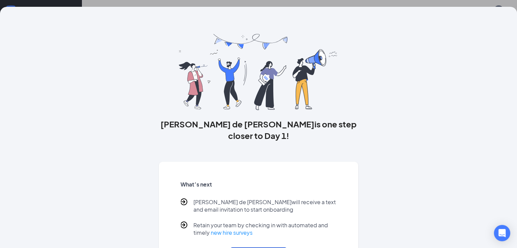 Image resolution: width=517 pixels, height=248 pixels. I want to click on img: you are all set, so click(259, 72).